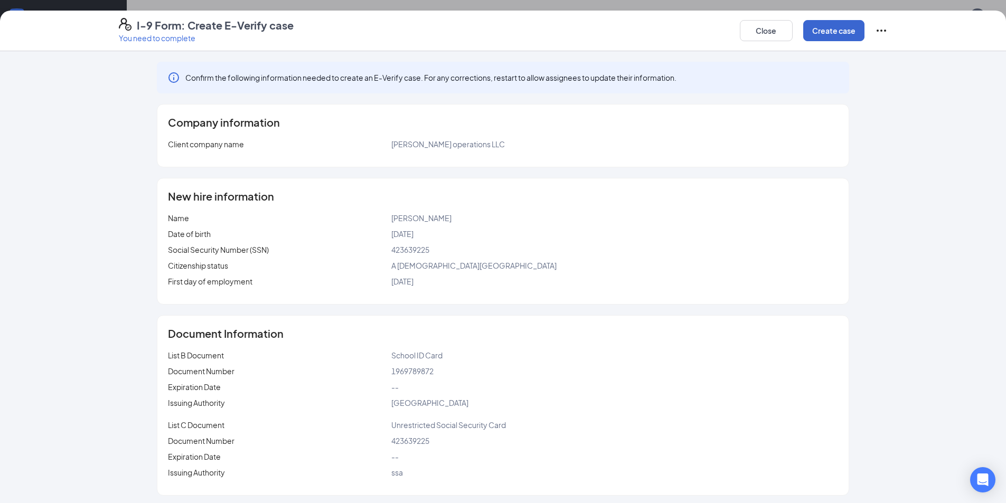 This screenshot has width=1006, height=503. I want to click on button: Create case, so click(834, 31).